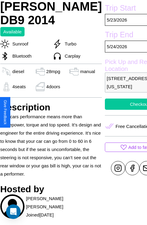 Image resolution: width=147 pixels, height=225 pixels. I want to click on h3: Description, so click(51, 108).